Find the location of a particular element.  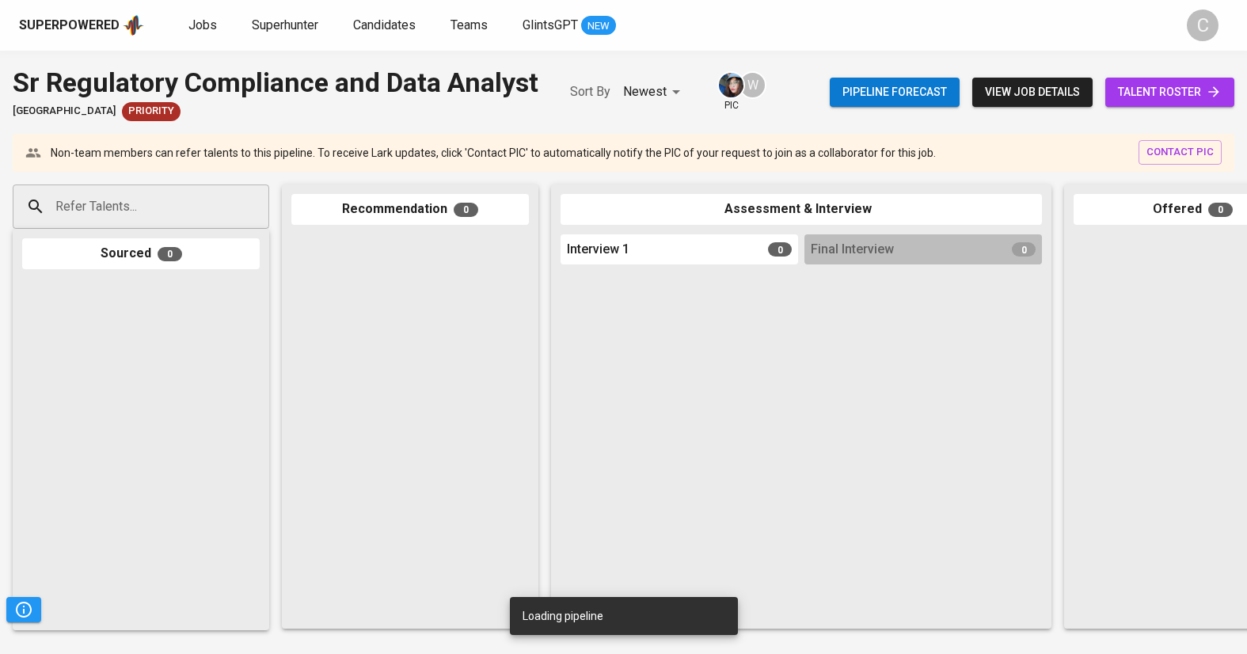

span: Superhunter is located at coordinates (285, 25).